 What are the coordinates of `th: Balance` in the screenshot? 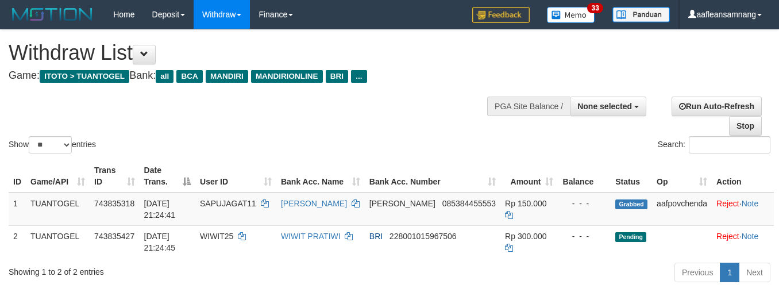 It's located at (584, 176).